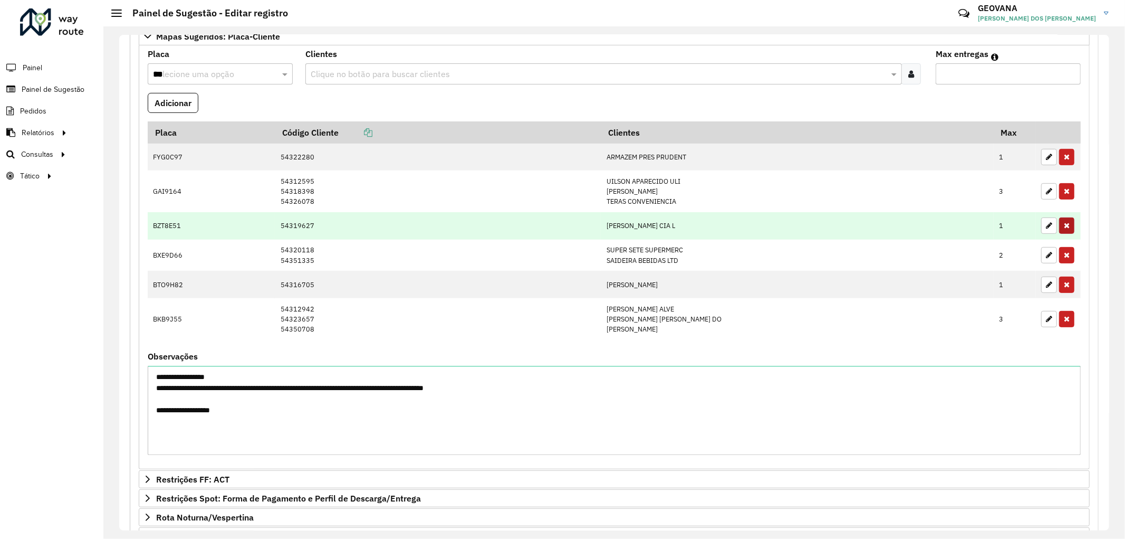  I want to click on h3: GEOVANA, so click(1037, 8).